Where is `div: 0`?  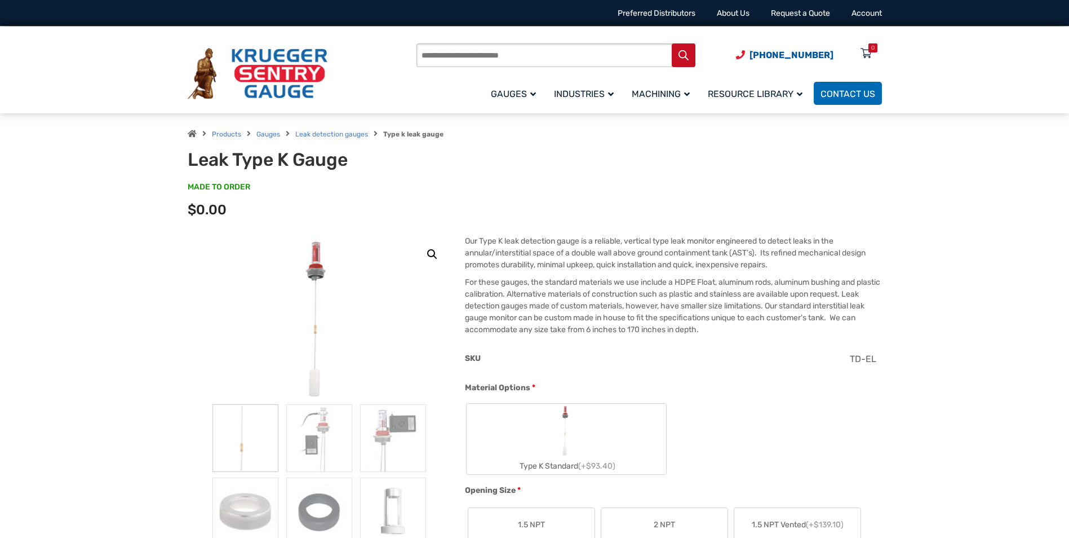 div: 0 is located at coordinates (873, 48).